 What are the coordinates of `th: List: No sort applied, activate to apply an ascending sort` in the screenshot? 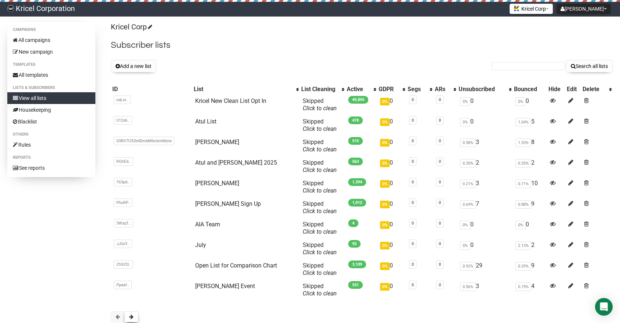 It's located at (246, 89).